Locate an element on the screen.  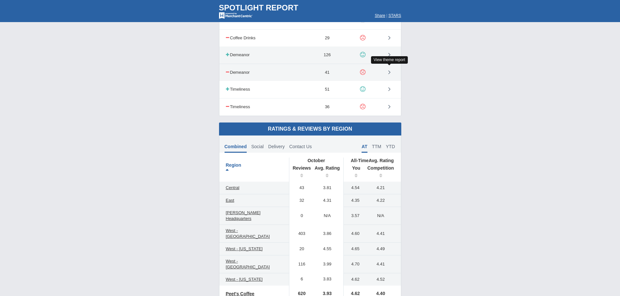
font: STARS is located at coordinates (394, 16).